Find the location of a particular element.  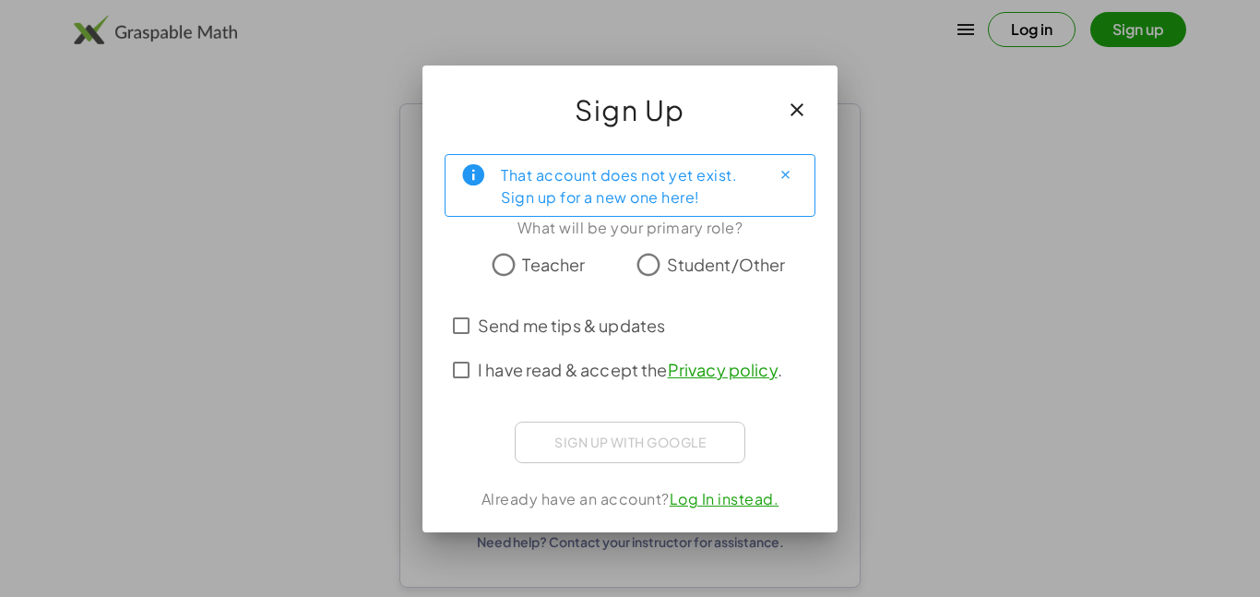

div: Already have an account? is located at coordinates (630, 499).